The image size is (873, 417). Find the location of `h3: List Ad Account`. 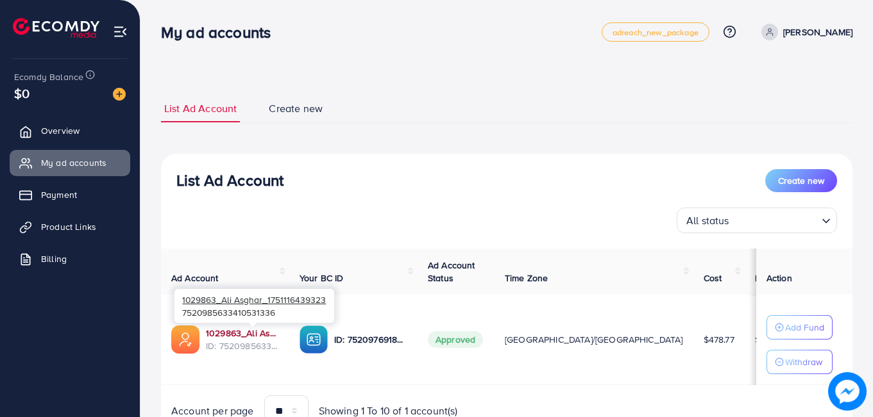

h3: List Ad Account is located at coordinates (230, 180).